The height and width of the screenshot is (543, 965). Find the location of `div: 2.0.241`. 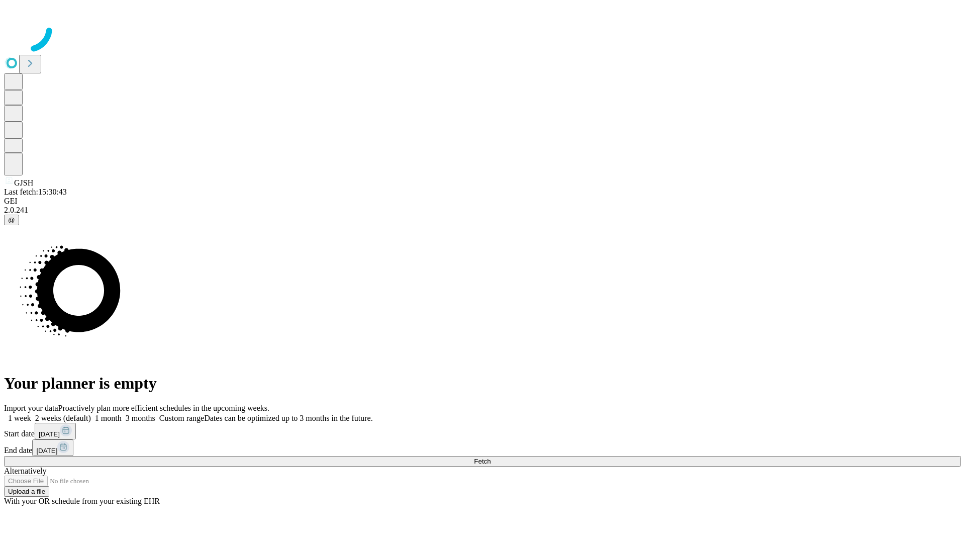

div: 2.0.241 is located at coordinates (482, 210).